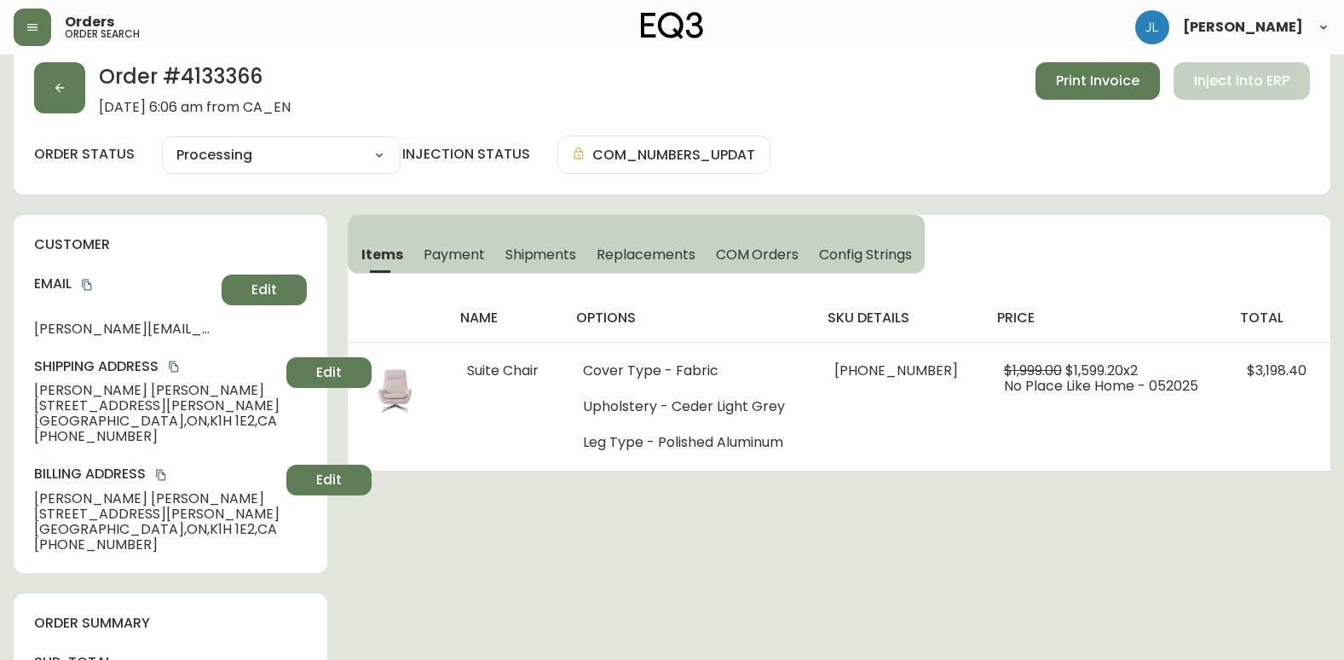 Image resolution: width=1344 pixels, height=660 pixels. Describe the element at coordinates (865, 254) in the screenshot. I see `span: Config Strings` at that location.